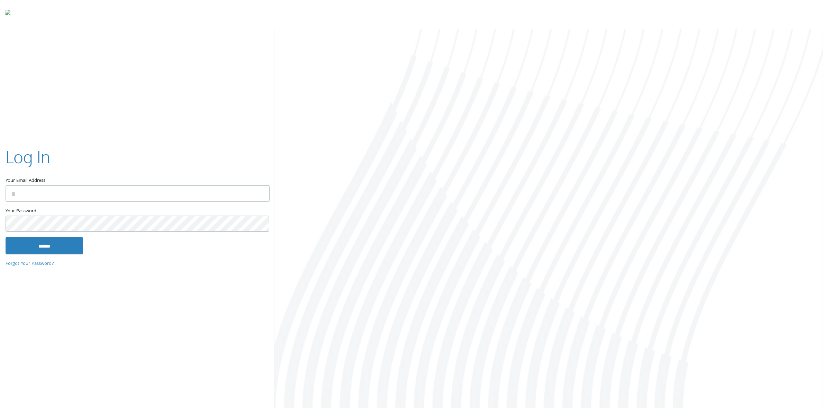 This screenshot has width=823, height=408. Describe the element at coordinates (28, 157) in the screenshot. I see `h2: Log In` at that location.